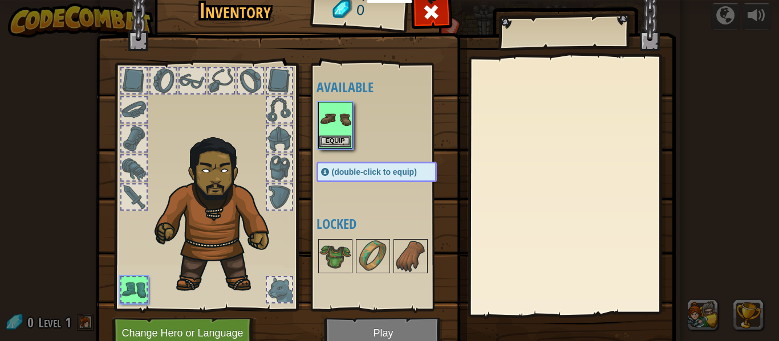  I want to click on button: Equip, so click(335, 141).